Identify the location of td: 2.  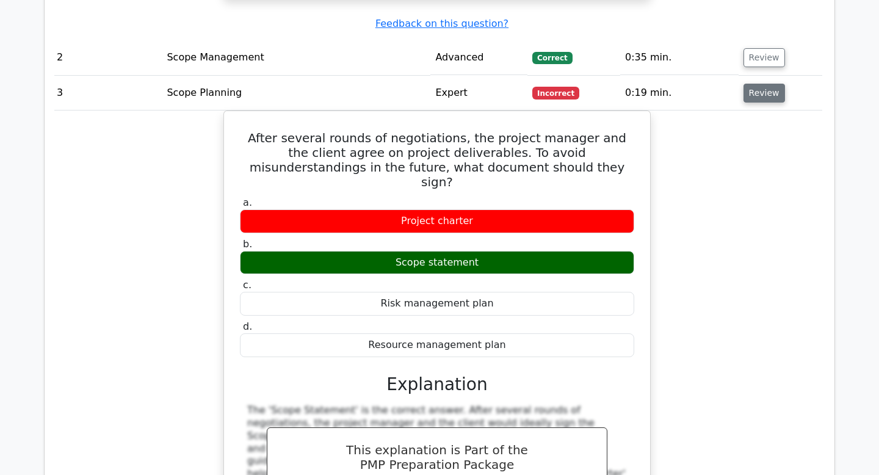
(107, 57).